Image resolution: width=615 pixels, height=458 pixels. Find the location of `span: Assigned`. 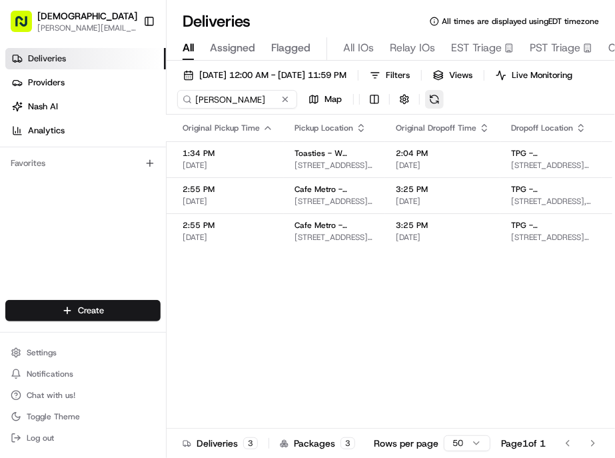

span: Assigned is located at coordinates (233, 48).